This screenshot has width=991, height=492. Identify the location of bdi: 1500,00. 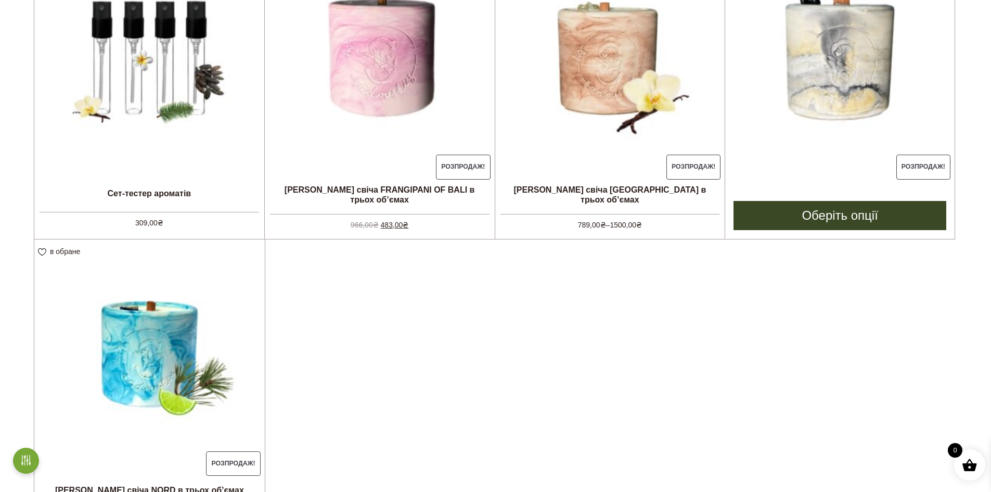
(626, 225).